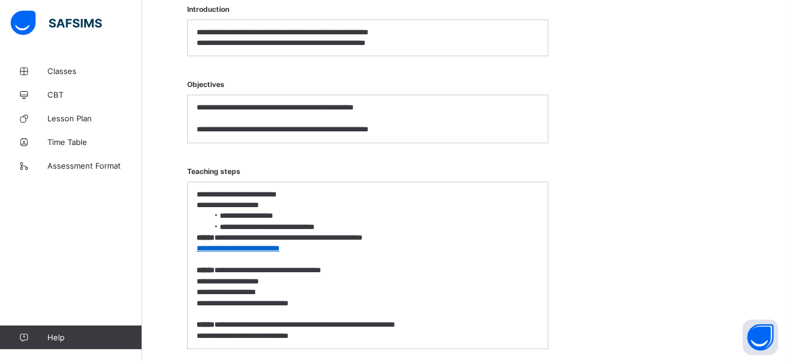 This screenshot has height=361, width=790. Describe the element at coordinates (95, 118) in the screenshot. I see `span: Lesson Plan` at that location.